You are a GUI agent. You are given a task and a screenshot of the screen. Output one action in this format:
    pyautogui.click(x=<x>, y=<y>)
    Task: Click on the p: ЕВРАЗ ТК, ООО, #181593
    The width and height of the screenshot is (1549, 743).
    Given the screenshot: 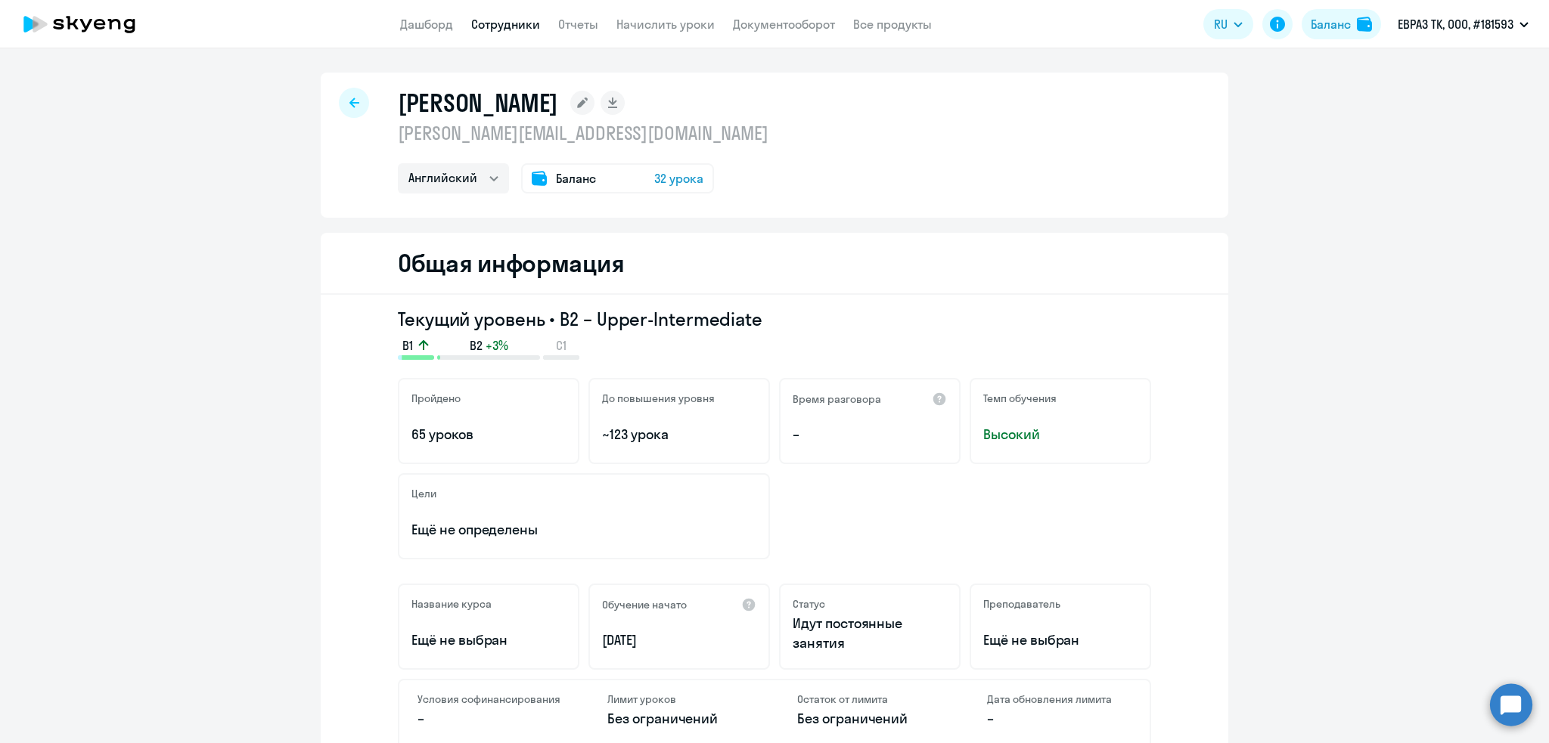 What is the action you would take?
    pyautogui.click(x=1455, y=24)
    